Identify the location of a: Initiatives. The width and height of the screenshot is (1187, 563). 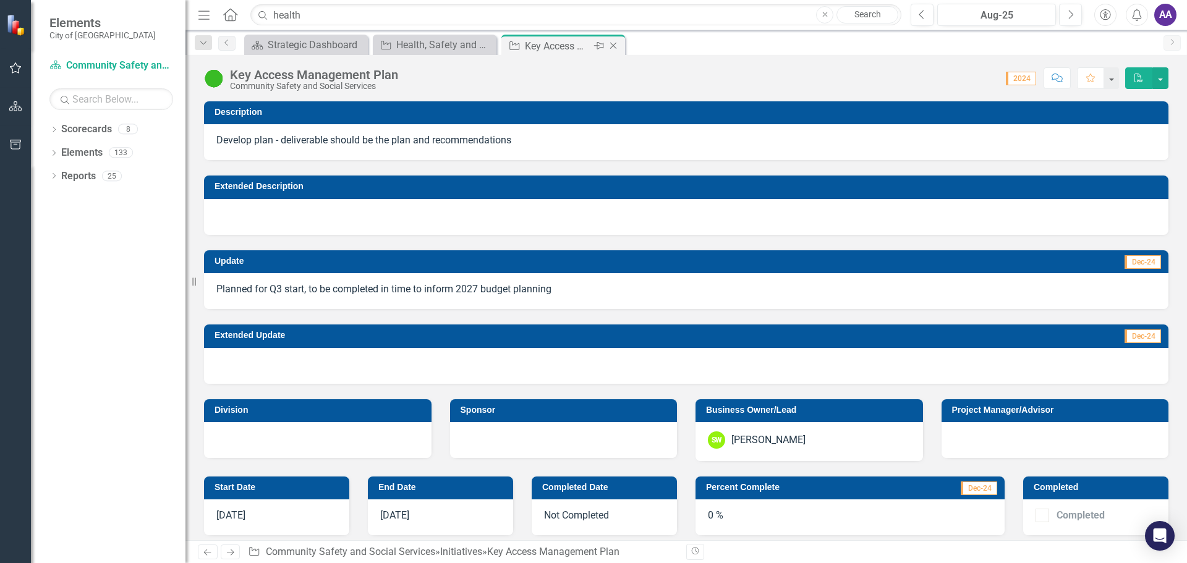
(461, 552).